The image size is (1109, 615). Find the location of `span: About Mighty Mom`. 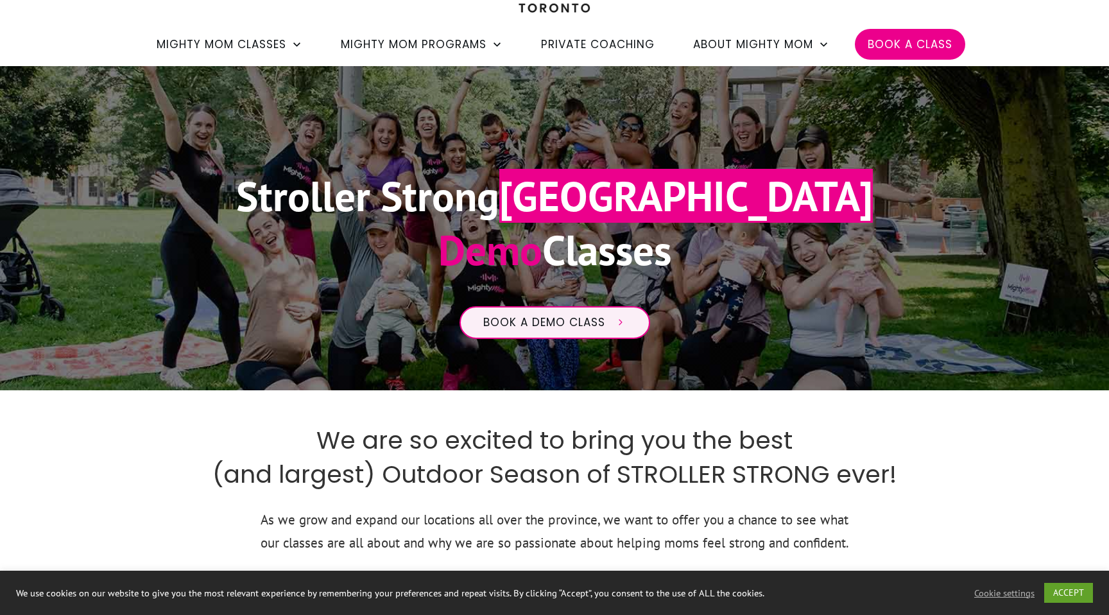

span: About Mighty Mom is located at coordinates (753, 44).